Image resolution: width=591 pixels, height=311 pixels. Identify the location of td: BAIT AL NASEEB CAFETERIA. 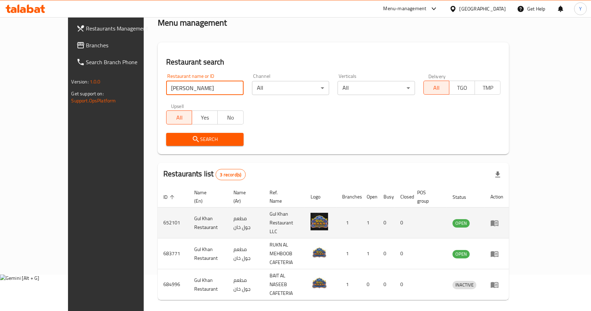
(284, 285).